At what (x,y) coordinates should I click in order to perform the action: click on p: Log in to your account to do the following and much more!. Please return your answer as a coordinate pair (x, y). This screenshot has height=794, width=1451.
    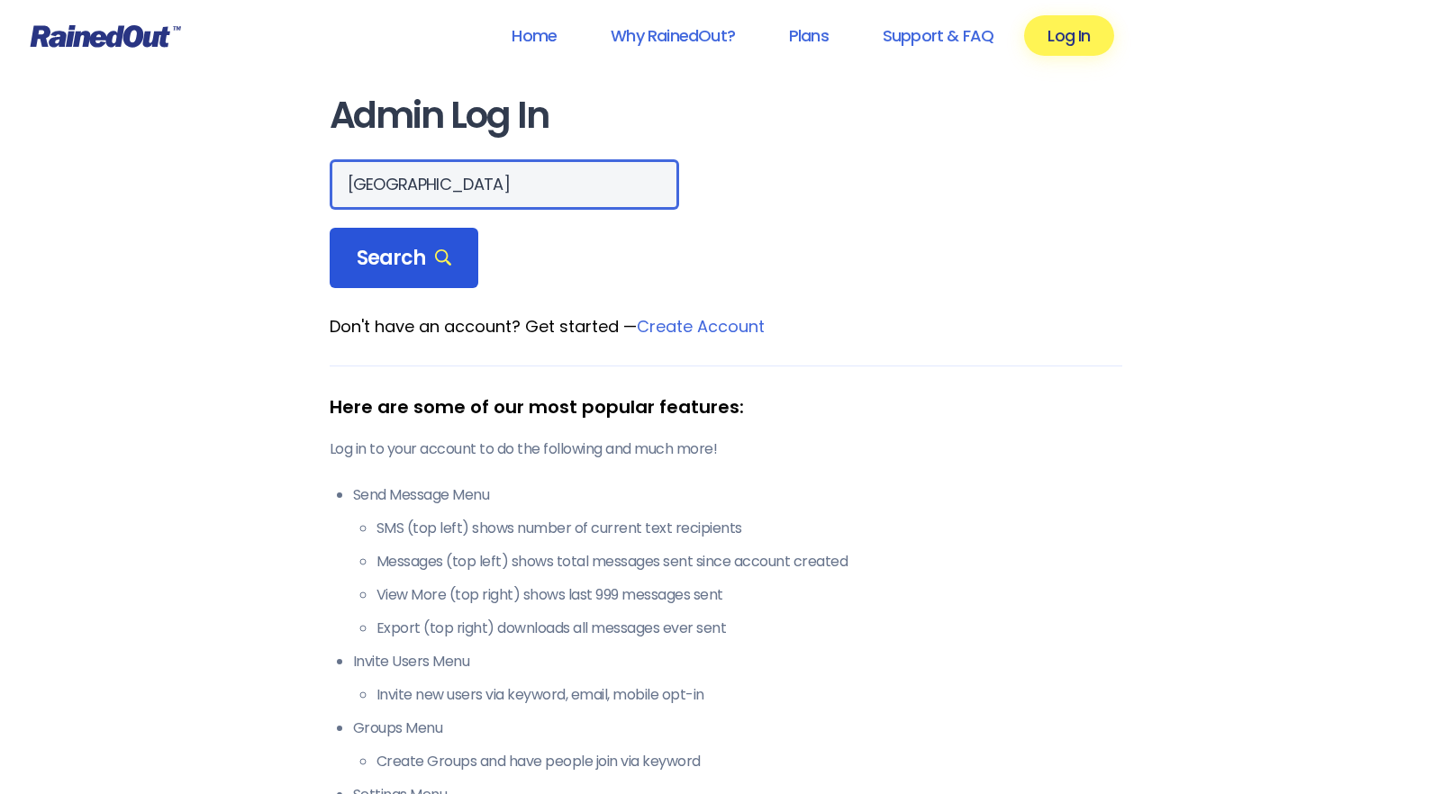
    Looking at the image, I should click on (726, 449).